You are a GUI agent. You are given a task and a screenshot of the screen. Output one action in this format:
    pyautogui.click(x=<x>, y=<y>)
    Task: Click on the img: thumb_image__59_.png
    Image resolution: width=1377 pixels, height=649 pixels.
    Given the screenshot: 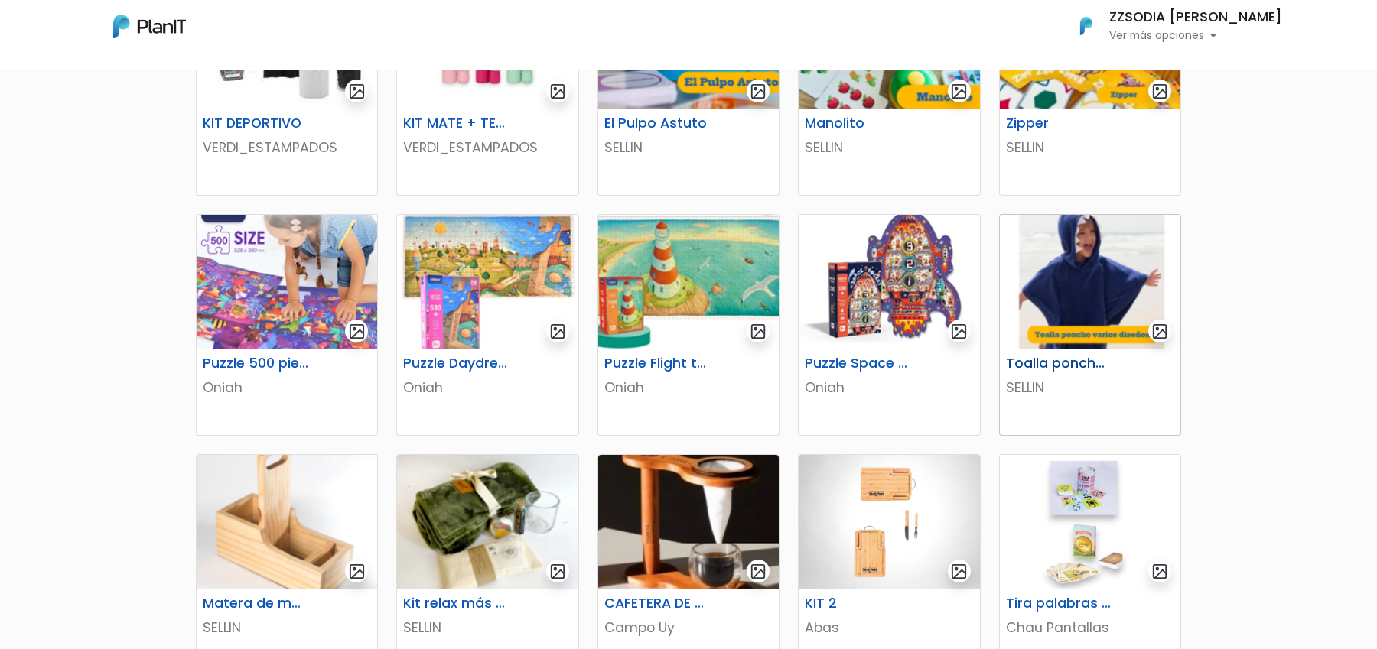 What is the action you would take?
    pyautogui.click(x=688, y=282)
    